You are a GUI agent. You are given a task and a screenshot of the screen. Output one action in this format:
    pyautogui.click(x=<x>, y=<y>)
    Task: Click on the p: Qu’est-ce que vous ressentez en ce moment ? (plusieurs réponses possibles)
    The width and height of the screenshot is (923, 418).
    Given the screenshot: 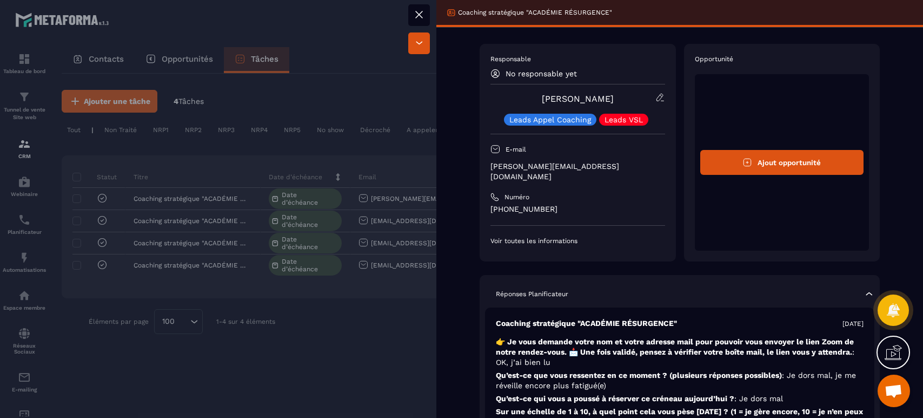 What is the action you would take?
    pyautogui.click(x=680, y=380)
    